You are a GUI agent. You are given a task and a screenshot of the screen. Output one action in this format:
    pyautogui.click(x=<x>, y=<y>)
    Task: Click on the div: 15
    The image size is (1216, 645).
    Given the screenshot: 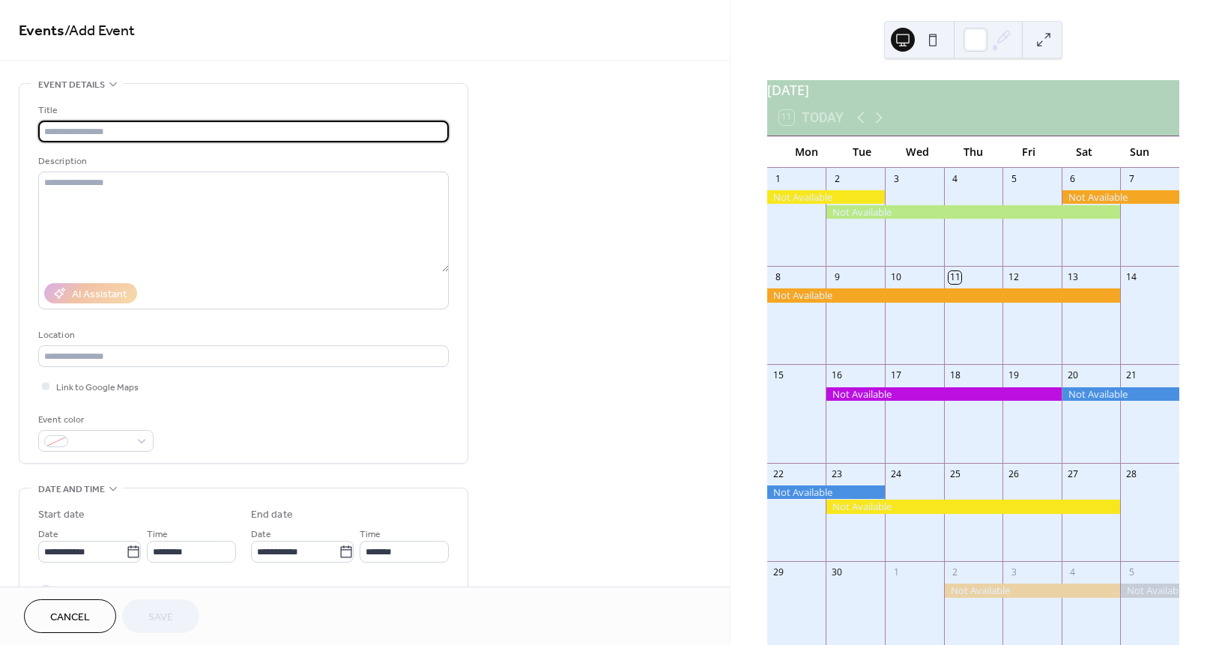 What is the action you would take?
    pyautogui.click(x=778, y=375)
    